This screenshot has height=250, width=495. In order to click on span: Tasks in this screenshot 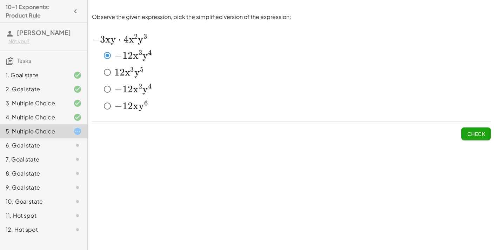, I will do `click(24, 60)`.